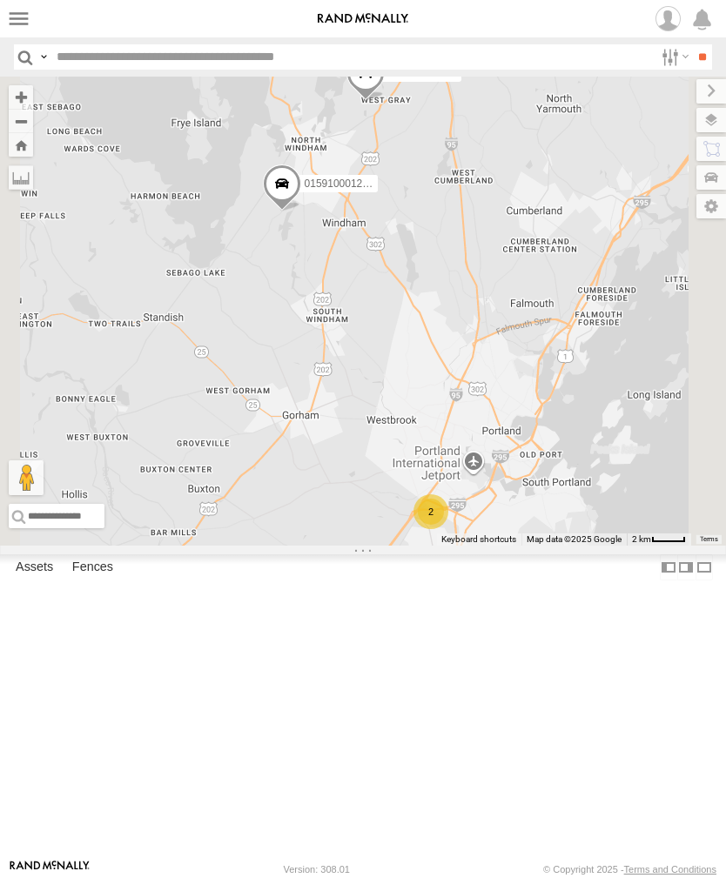 The height and width of the screenshot is (878, 726). I want to click on label: Map Settings, so click(711, 206).